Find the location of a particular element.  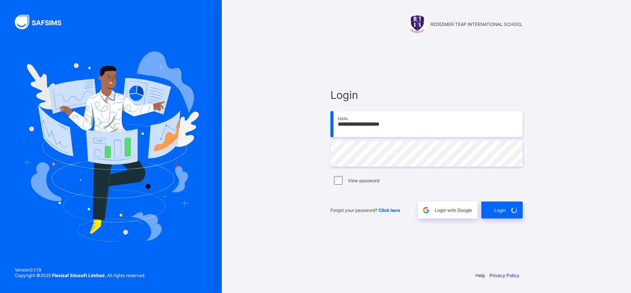

label: View password is located at coordinates (364, 180).